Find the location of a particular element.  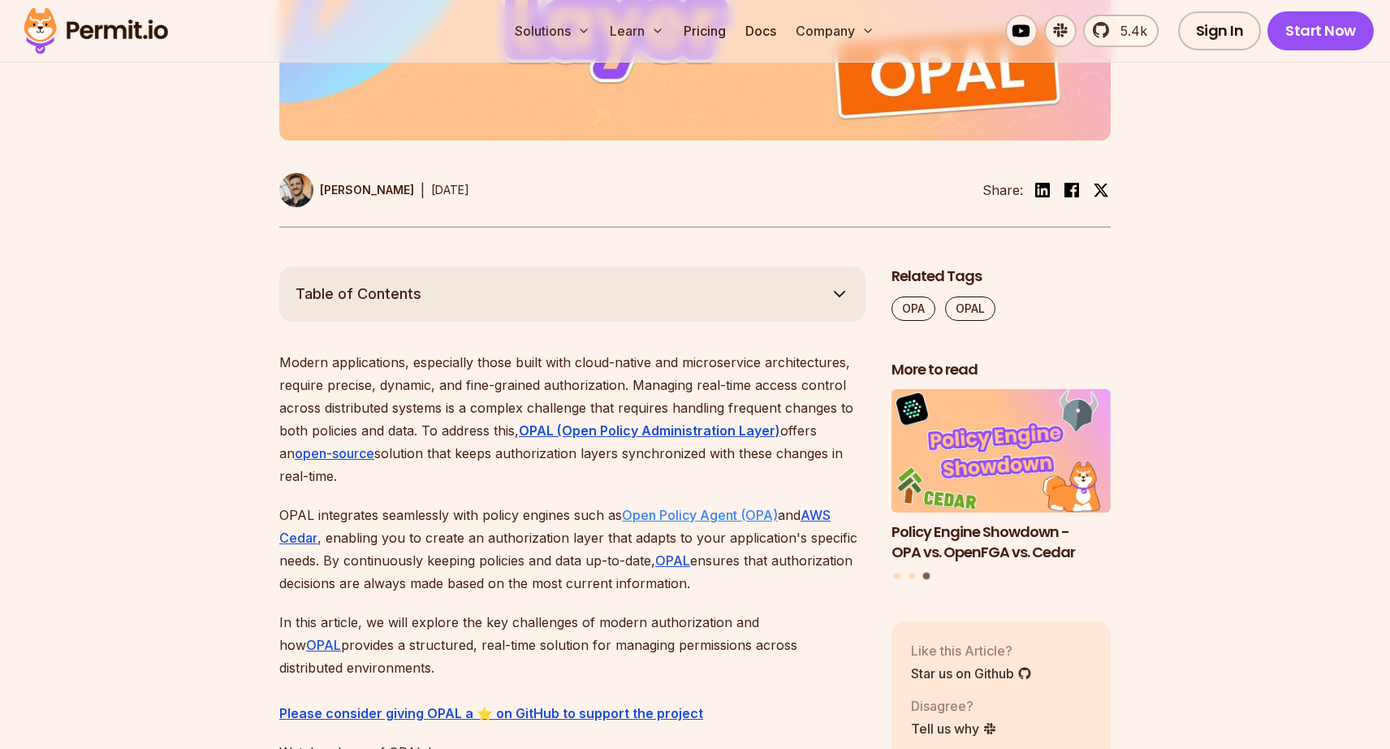

button: linkedin is located at coordinates (1043, 190).